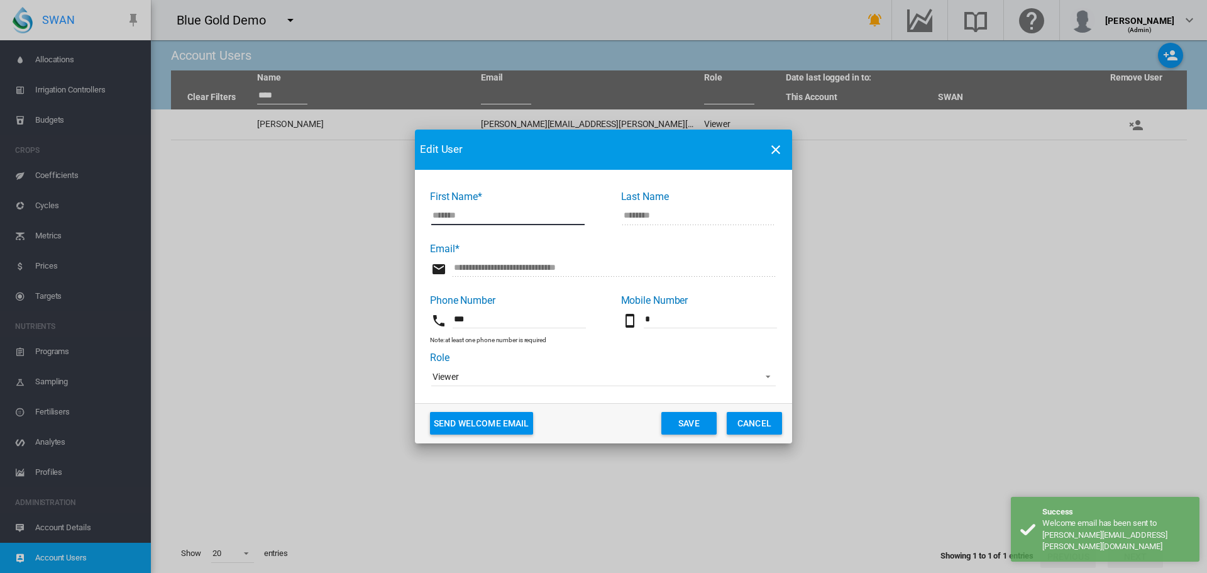 Image resolution: width=1207 pixels, height=573 pixels. I want to click on button: Cancel, so click(755, 423).